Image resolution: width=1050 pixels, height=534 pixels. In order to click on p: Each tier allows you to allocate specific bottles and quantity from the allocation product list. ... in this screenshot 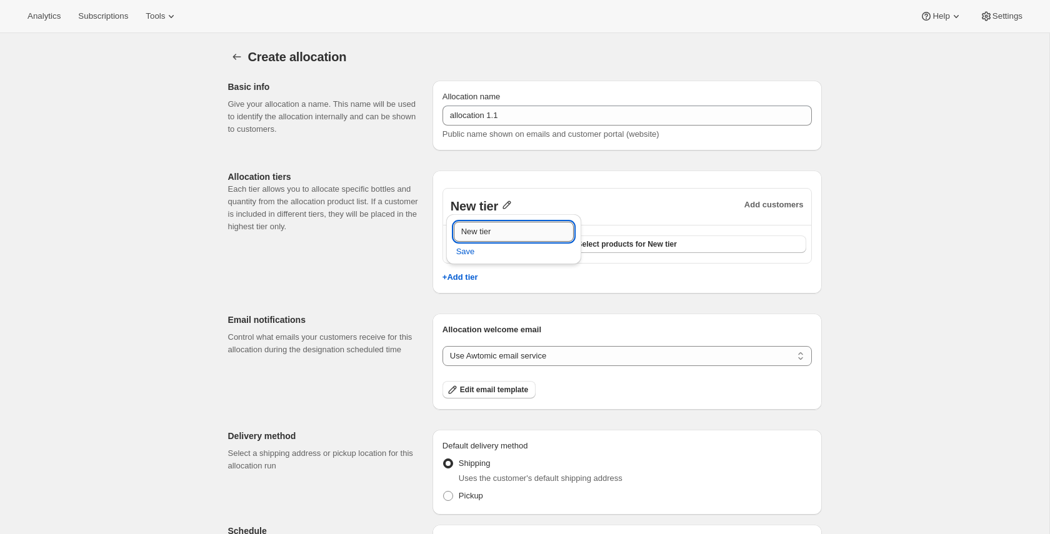, I will do `click(325, 208)`.